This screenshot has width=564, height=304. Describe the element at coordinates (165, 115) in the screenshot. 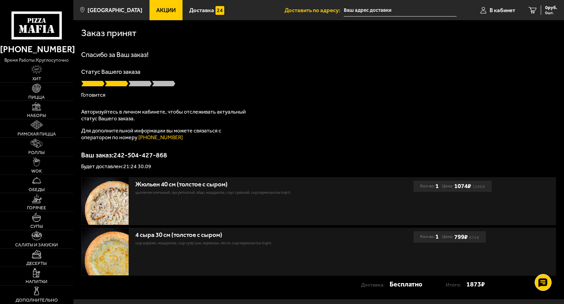

I see `p: Авторизуйтесь в личном кабинете, чтобы отслеживать актуальный статус Вашего заказа.` at that location.